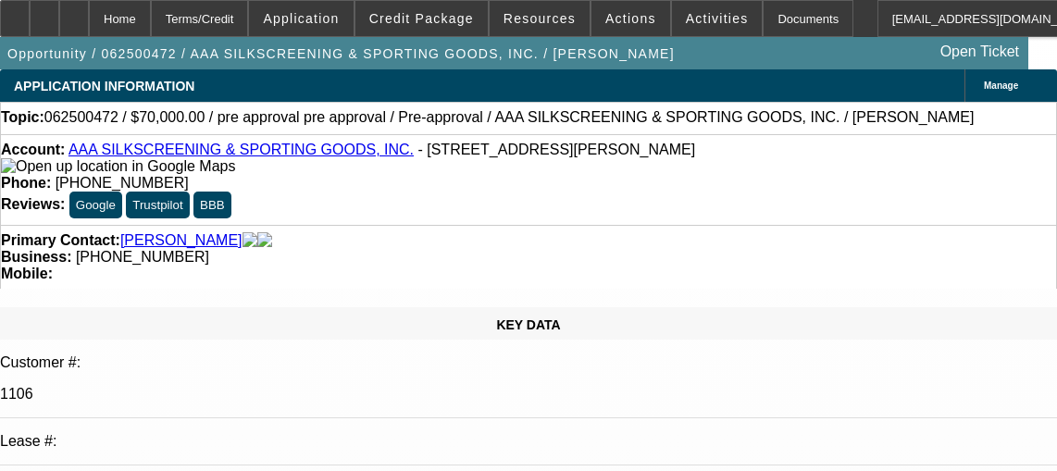 This screenshot has height=471, width=1057. What do you see at coordinates (241, 149) in the screenshot?
I see `a: AAA SILKSCREENING & SPORTING GOODS, INC.` at bounding box center [241, 149].